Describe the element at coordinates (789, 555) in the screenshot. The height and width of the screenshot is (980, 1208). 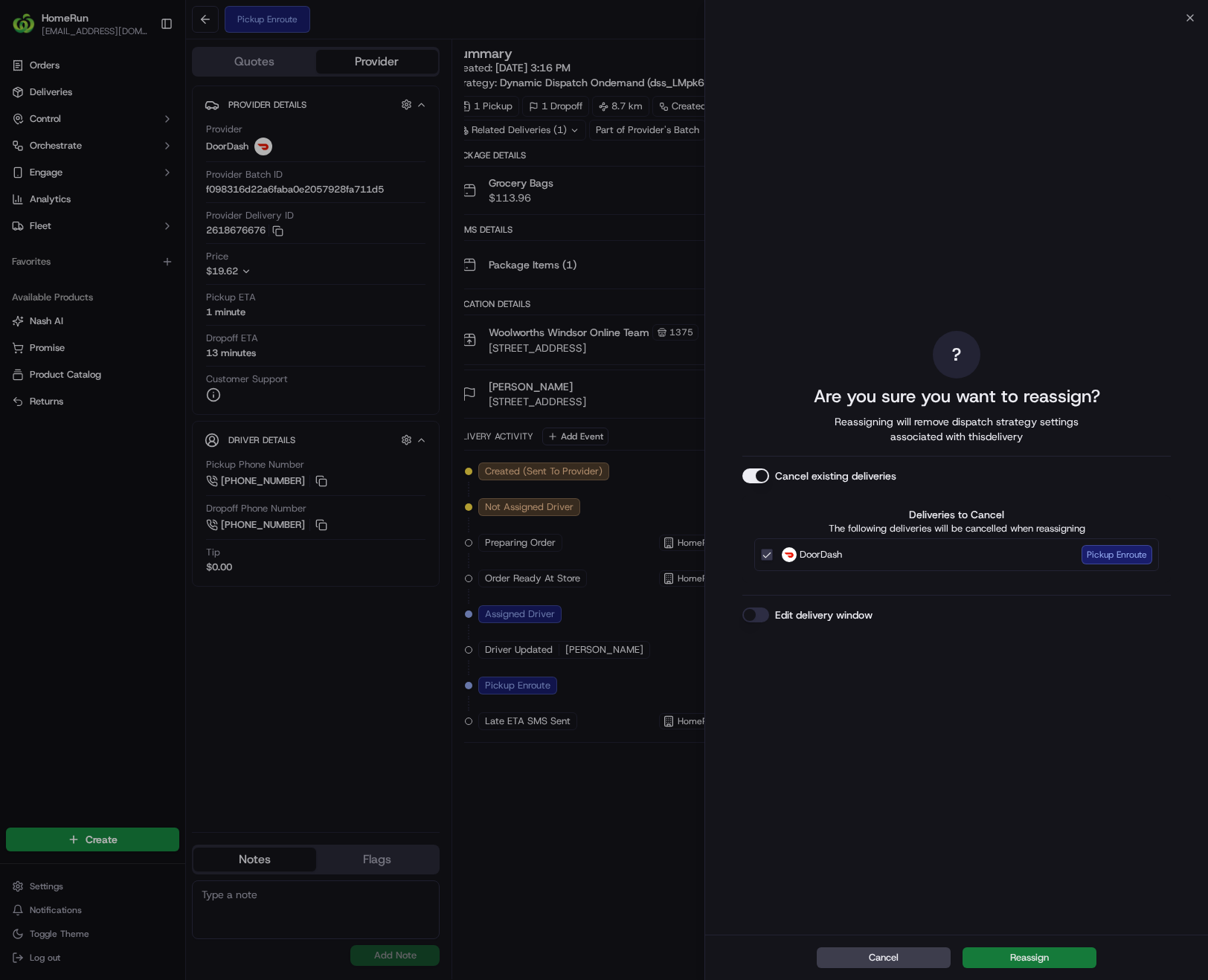
I see `img: DoorDash` at that location.